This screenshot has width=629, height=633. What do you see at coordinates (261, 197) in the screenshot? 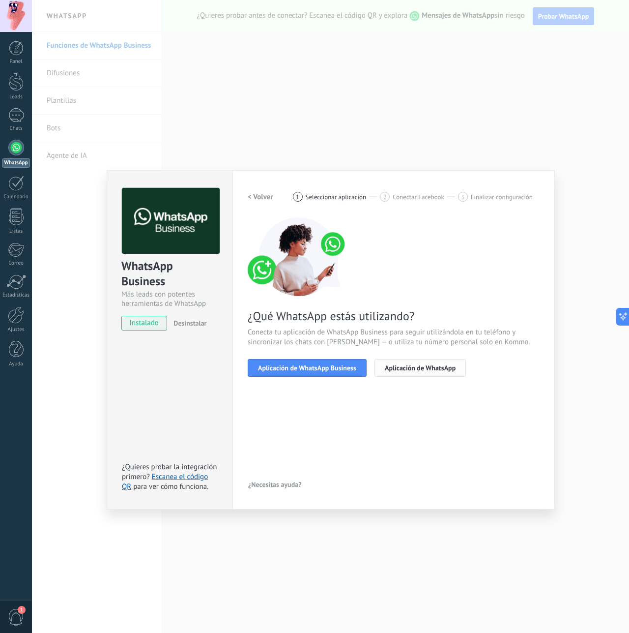
I see `button: < Volver` at bounding box center [261, 197].